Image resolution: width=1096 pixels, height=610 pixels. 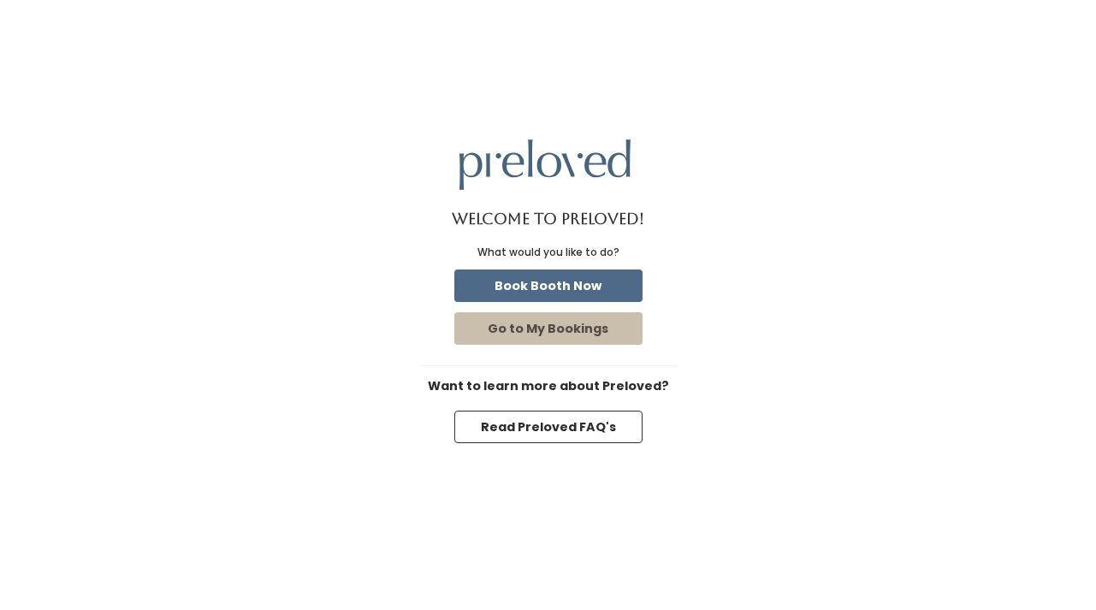 I want to click on button: Read Preloved FAQ's, so click(x=548, y=427).